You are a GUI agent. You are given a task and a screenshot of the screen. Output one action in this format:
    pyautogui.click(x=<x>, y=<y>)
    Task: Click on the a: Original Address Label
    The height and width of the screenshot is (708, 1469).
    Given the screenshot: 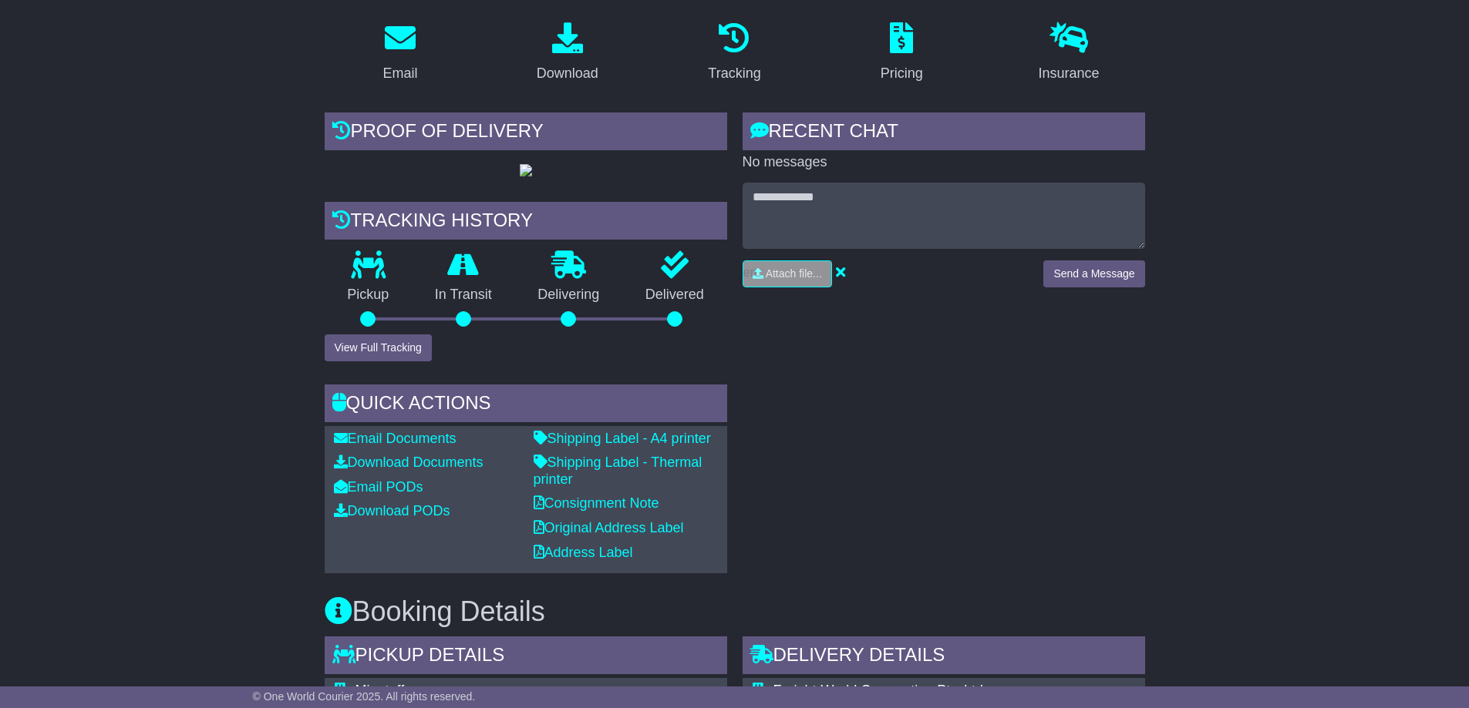 What is the action you would take?
    pyautogui.click(x=608, y=528)
    